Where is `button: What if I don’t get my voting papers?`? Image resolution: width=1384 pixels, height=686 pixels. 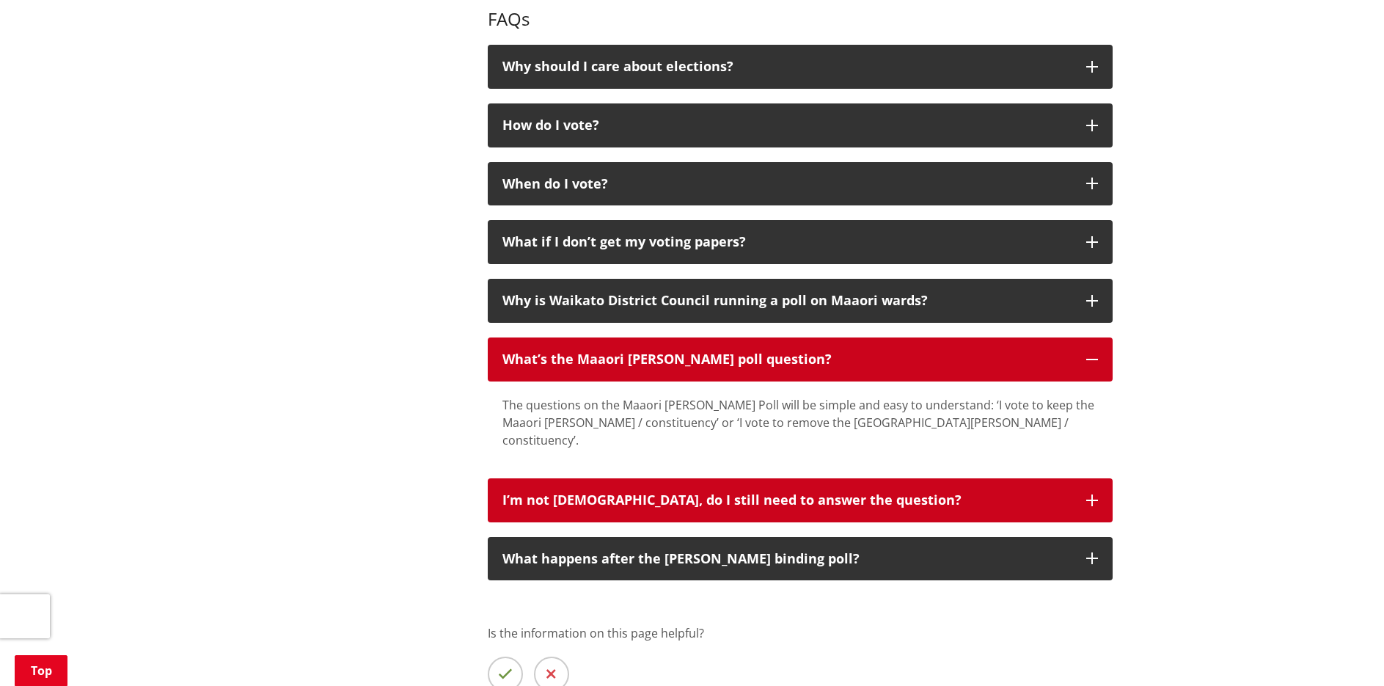
button: What if I don’t get my voting papers? is located at coordinates (800, 242).